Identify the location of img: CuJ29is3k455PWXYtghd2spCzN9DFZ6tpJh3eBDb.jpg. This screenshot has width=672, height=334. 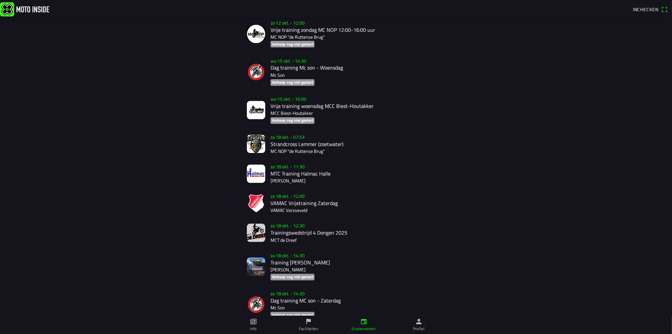
(256, 174).